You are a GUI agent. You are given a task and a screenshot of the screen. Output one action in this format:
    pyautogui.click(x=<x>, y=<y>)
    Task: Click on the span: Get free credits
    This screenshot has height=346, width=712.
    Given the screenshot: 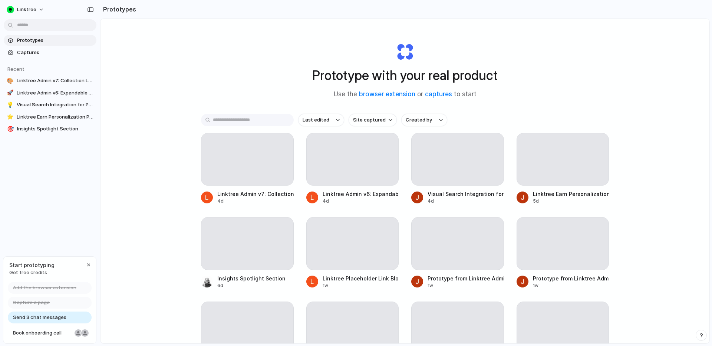 What is the action you would take?
    pyautogui.click(x=32, y=273)
    